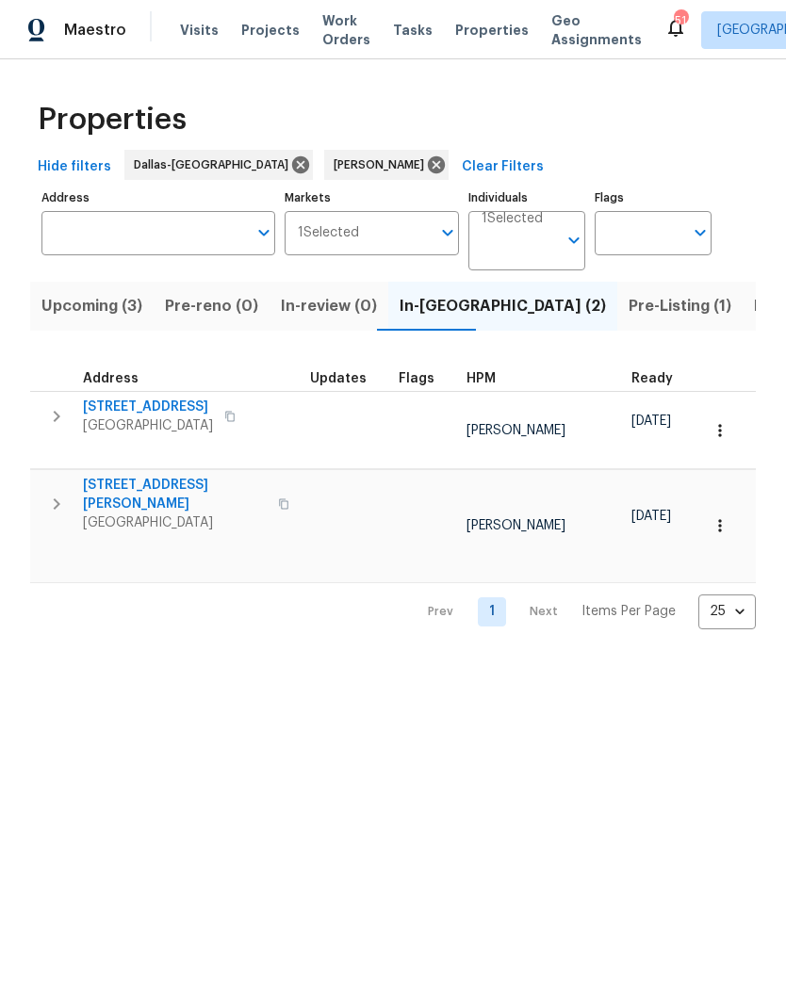 The height and width of the screenshot is (1008, 786). Describe the element at coordinates (481, 379) in the screenshot. I see `span: HPM` at that location.